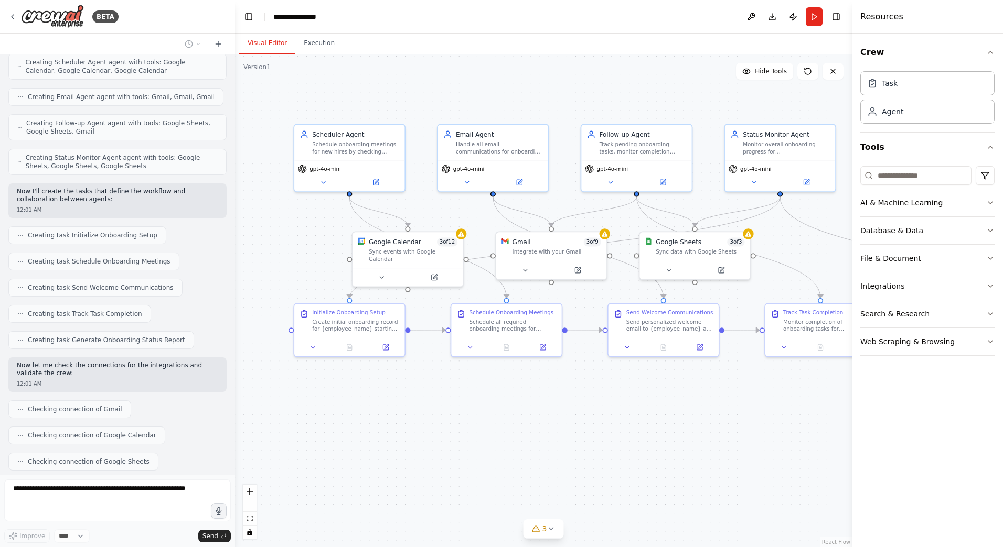 The width and height of the screenshot is (1003, 547). What do you see at coordinates (395, 242) in the screenshot?
I see `div: Google Calendar` at bounding box center [395, 242].